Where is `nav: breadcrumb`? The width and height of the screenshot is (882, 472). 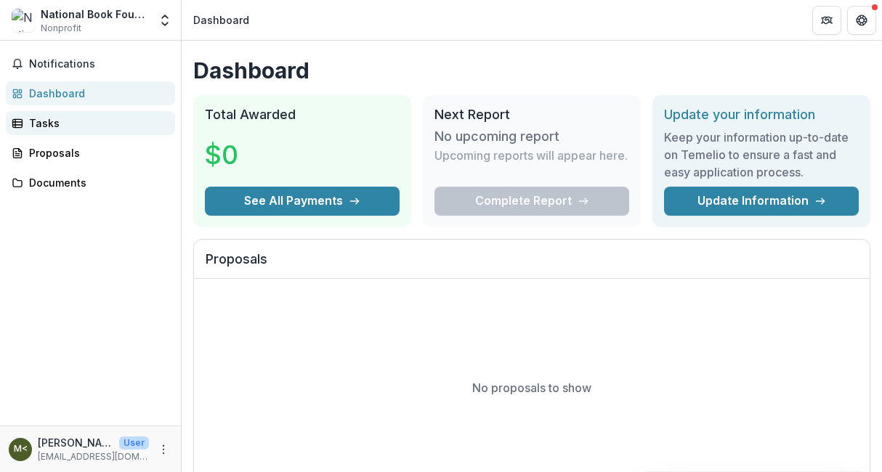
nav: breadcrumb is located at coordinates (221, 20).